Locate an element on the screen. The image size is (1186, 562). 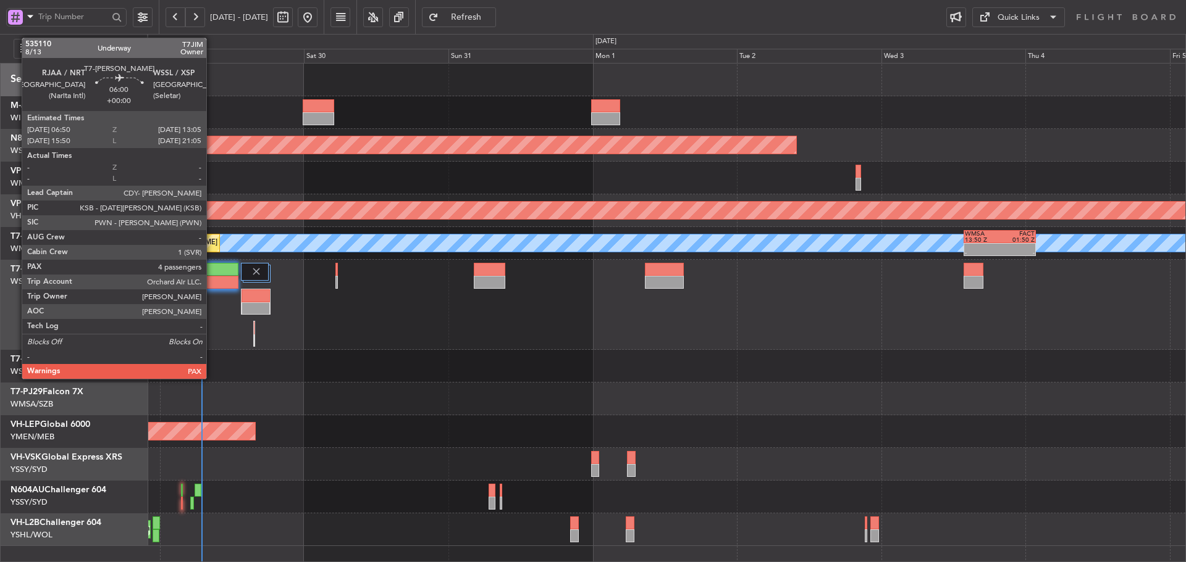
button: Refresh is located at coordinates (459, 17).